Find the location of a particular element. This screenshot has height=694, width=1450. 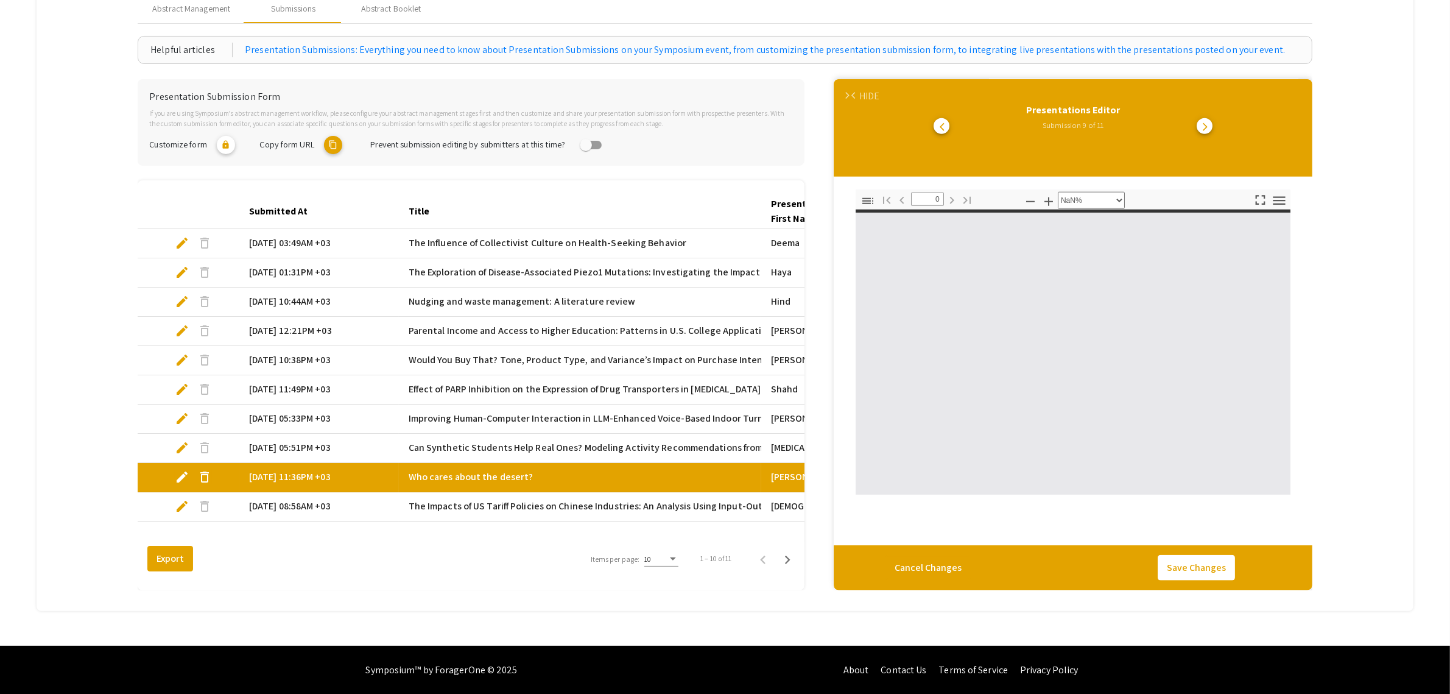

mat-cell: Hind is located at coordinates (841, 302).